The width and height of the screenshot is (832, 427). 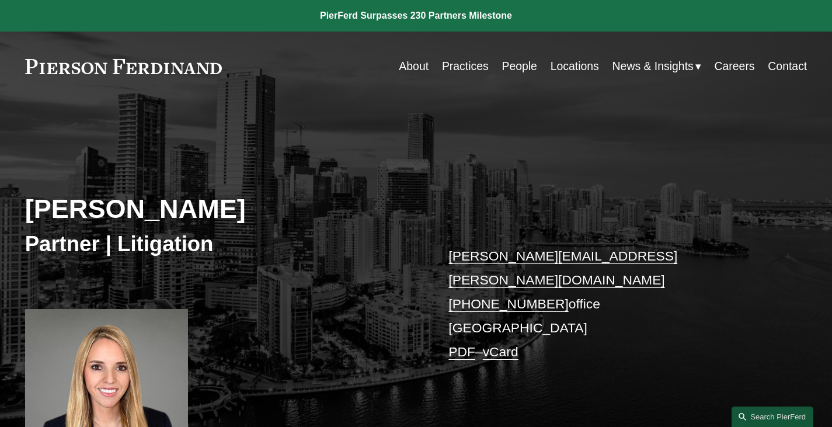 I want to click on a: Practices, so click(x=466, y=66).